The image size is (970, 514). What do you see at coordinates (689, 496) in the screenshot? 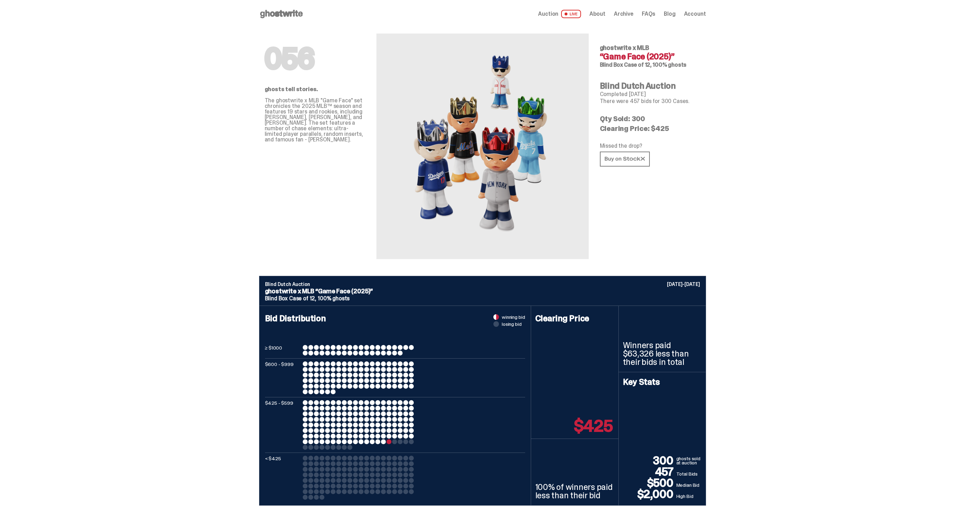
I see `p: High Bid` at bounding box center [689, 496].